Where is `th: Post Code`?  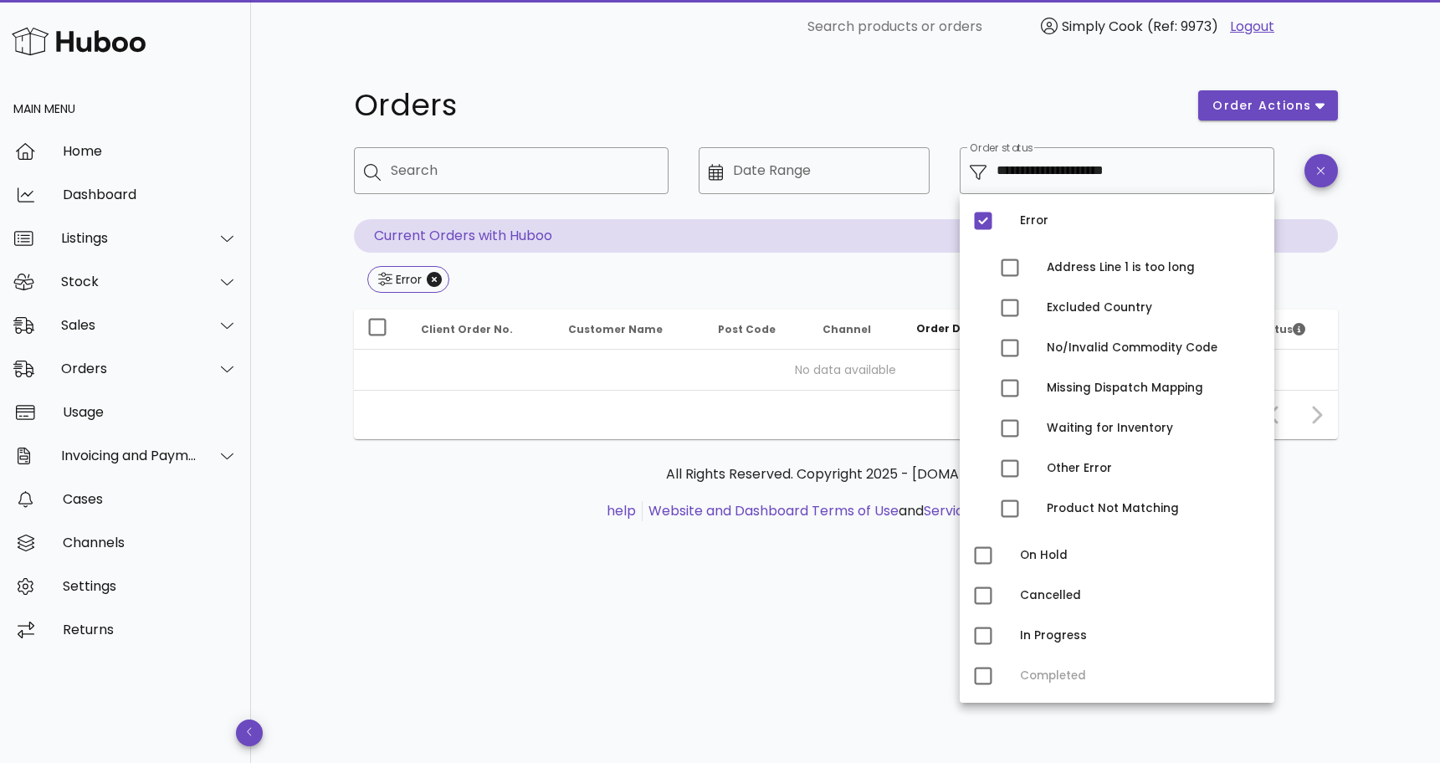
th: Post Code is located at coordinates (757, 330).